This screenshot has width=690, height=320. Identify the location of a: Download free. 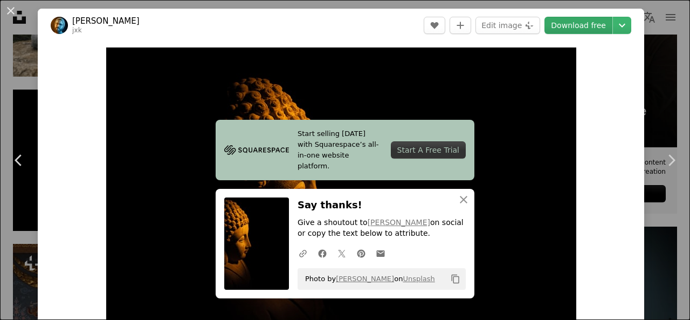
(578, 25).